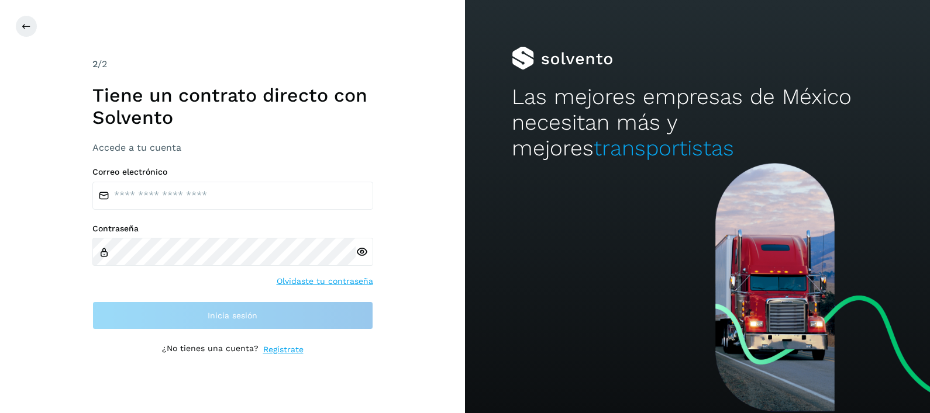 The width and height of the screenshot is (930, 413). I want to click on span: Inicia sesión, so click(232, 316).